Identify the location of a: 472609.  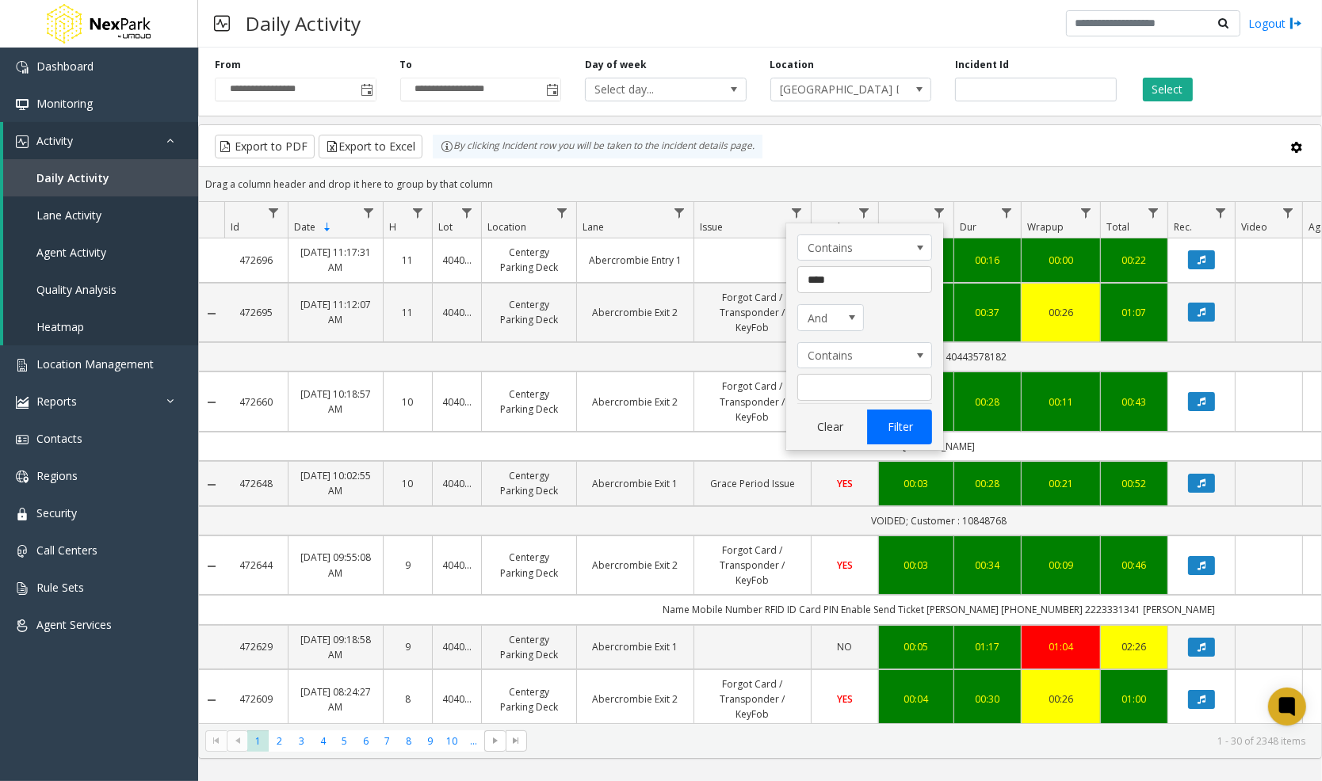
(256, 699).